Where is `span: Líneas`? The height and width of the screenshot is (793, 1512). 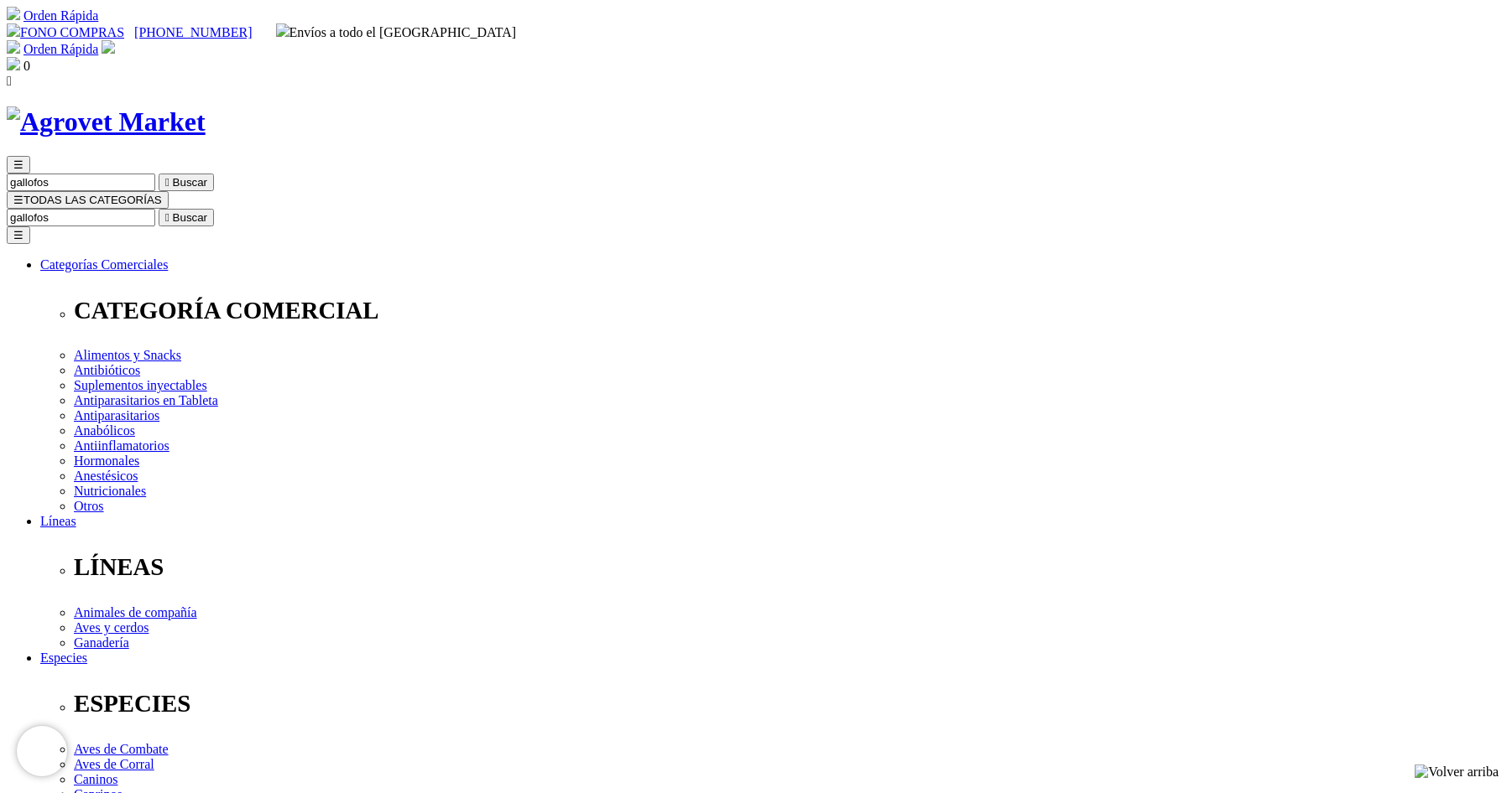 span: Líneas is located at coordinates (58, 521).